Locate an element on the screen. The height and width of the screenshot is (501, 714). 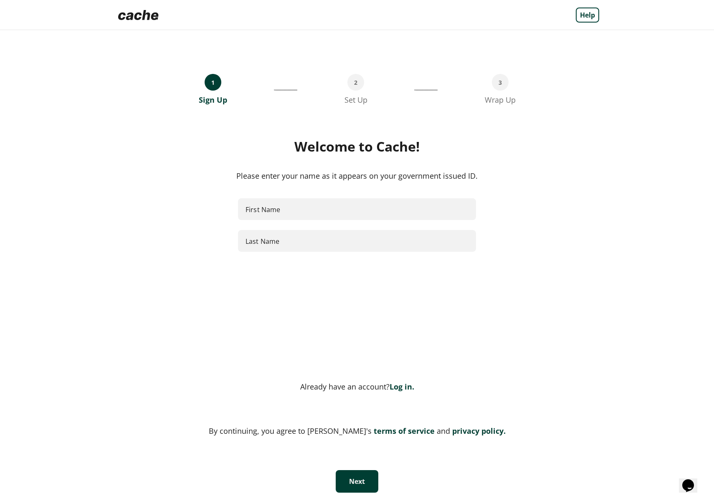
div: 1 is located at coordinates (213, 82).